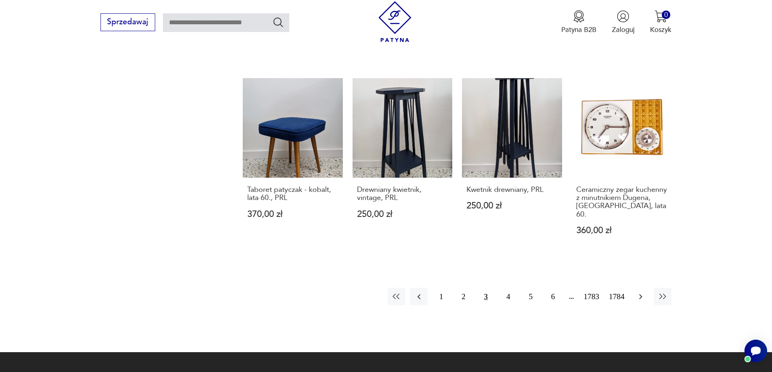 This screenshot has height=372, width=772. What do you see at coordinates (623, 22) in the screenshot?
I see `button: Zaloguj` at bounding box center [623, 22].